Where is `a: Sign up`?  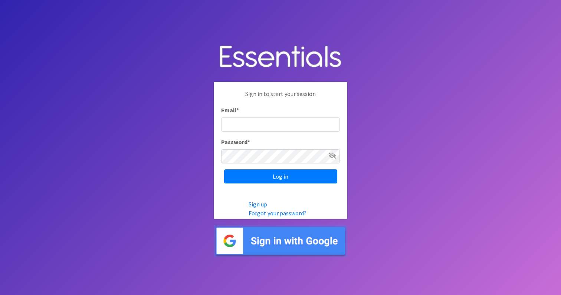
a: Sign up is located at coordinates (258, 205).